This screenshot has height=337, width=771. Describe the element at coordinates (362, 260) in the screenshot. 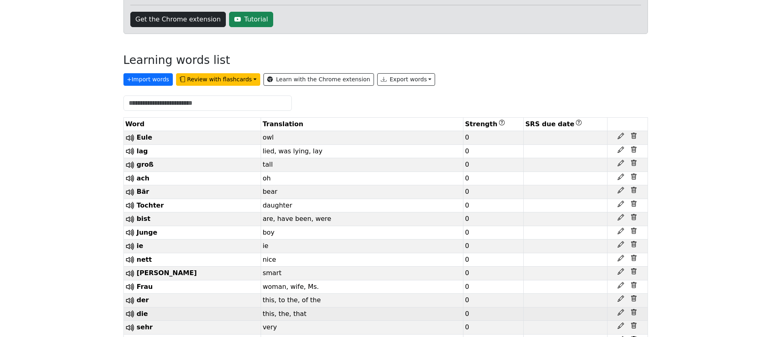

I see `td: nice` at that location.